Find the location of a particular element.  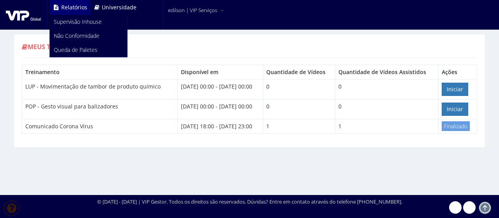

th: Treinamento is located at coordinates (100, 72).